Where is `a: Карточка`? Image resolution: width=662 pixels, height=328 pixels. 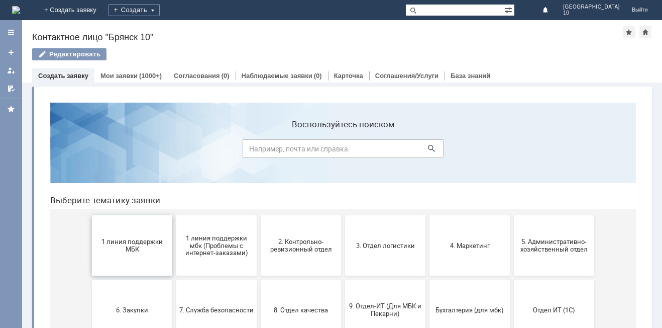
a: Карточка is located at coordinates (349, 75).